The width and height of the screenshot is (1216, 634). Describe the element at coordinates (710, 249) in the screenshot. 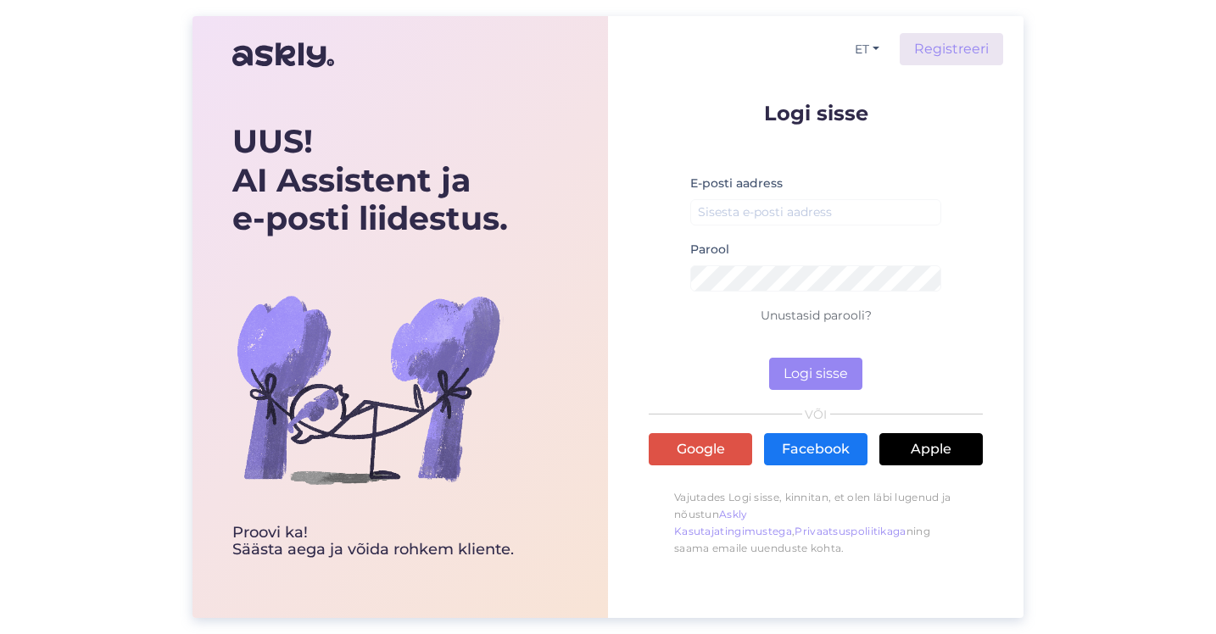

I see `label: Parool` at that location.